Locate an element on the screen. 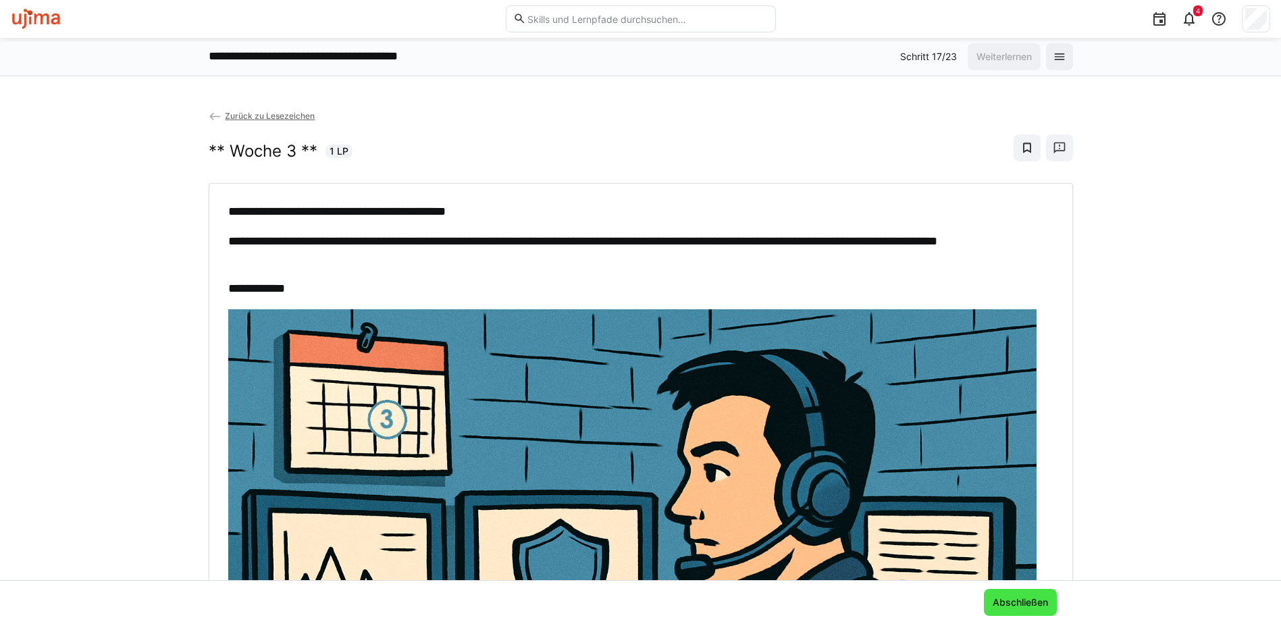 The width and height of the screenshot is (1281, 624). p: Schritt 17/23 is located at coordinates (928, 57).